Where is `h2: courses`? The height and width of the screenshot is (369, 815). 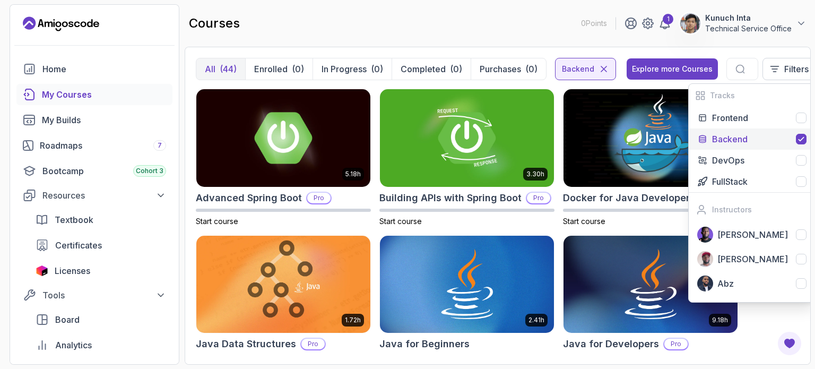 h2: courses is located at coordinates (214, 23).